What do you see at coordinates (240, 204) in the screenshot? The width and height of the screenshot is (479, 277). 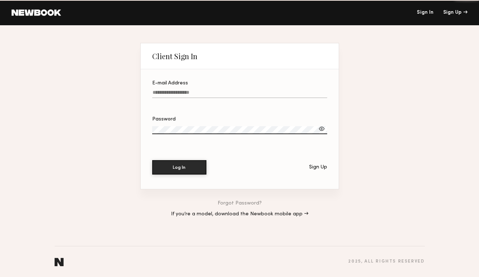 I see `a: Forgot Password?` at bounding box center [240, 204].